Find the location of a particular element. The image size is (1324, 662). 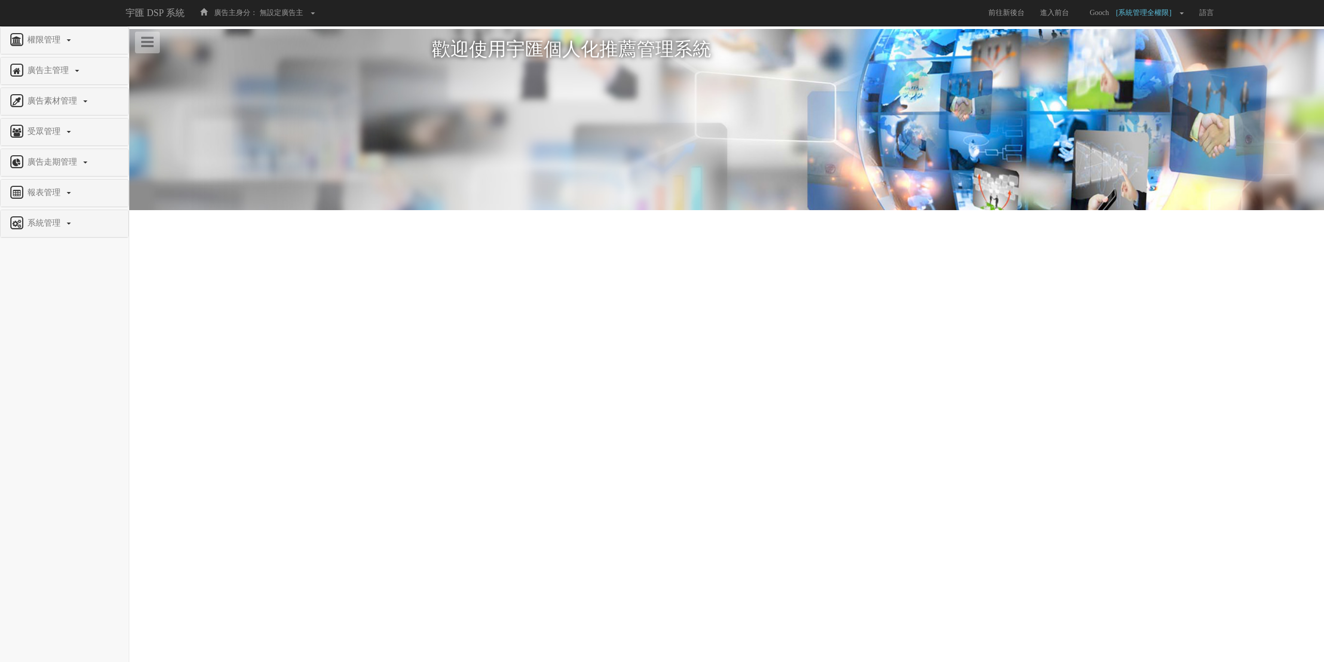

a: 系統管理 is located at coordinates (64, 223).